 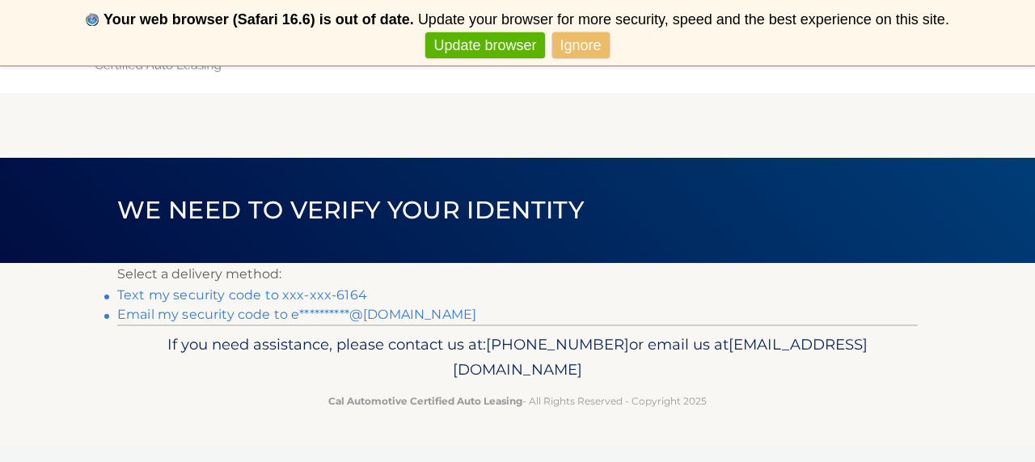 What do you see at coordinates (350, 209) in the screenshot?
I see `span: We need to verify your identity` at bounding box center [350, 209].